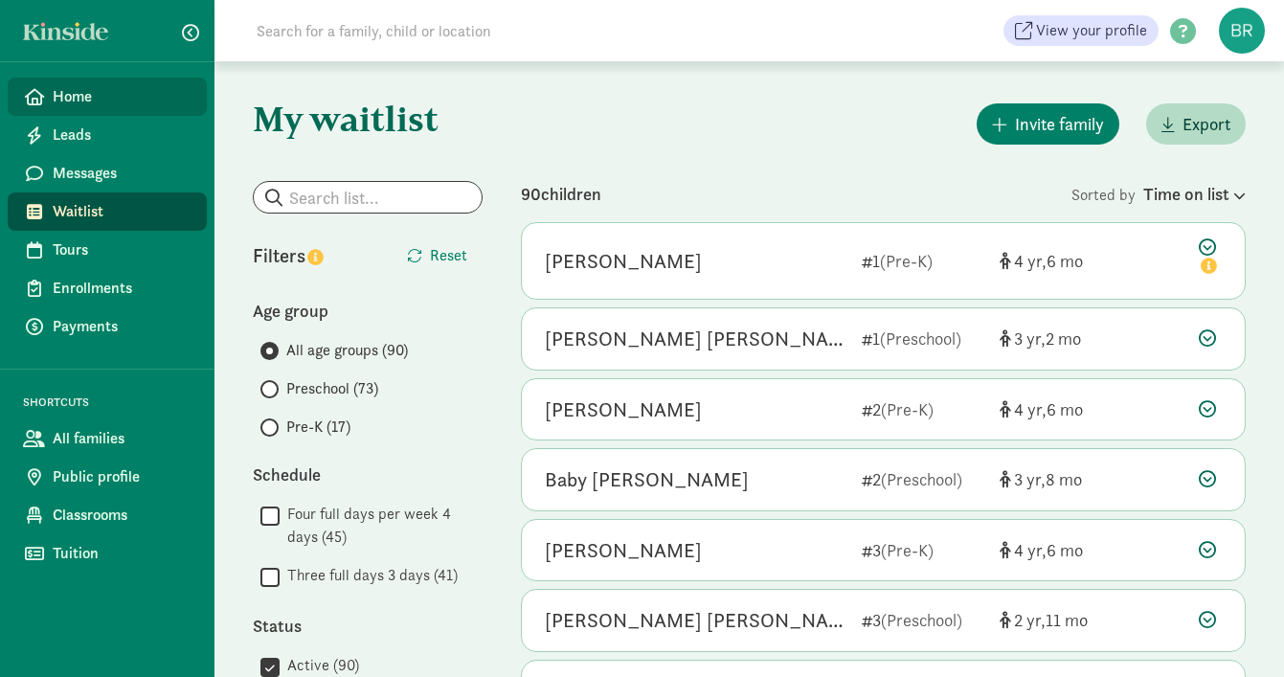 This screenshot has height=677, width=1284. I want to click on div: Jones Kennedy, so click(695, 620).